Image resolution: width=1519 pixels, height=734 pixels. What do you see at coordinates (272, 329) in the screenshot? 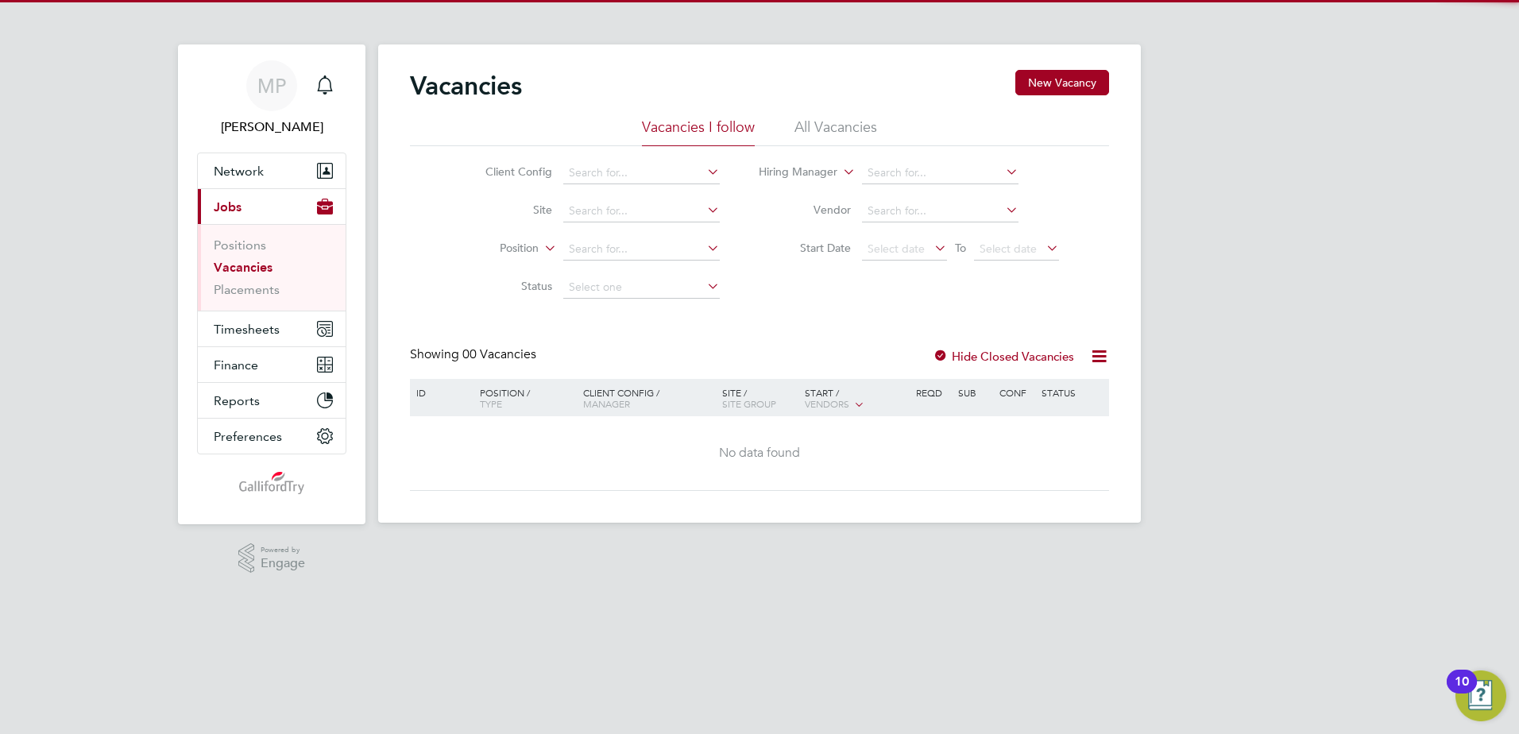
I see `button: Timesheets` at bounding box center [272, 329].